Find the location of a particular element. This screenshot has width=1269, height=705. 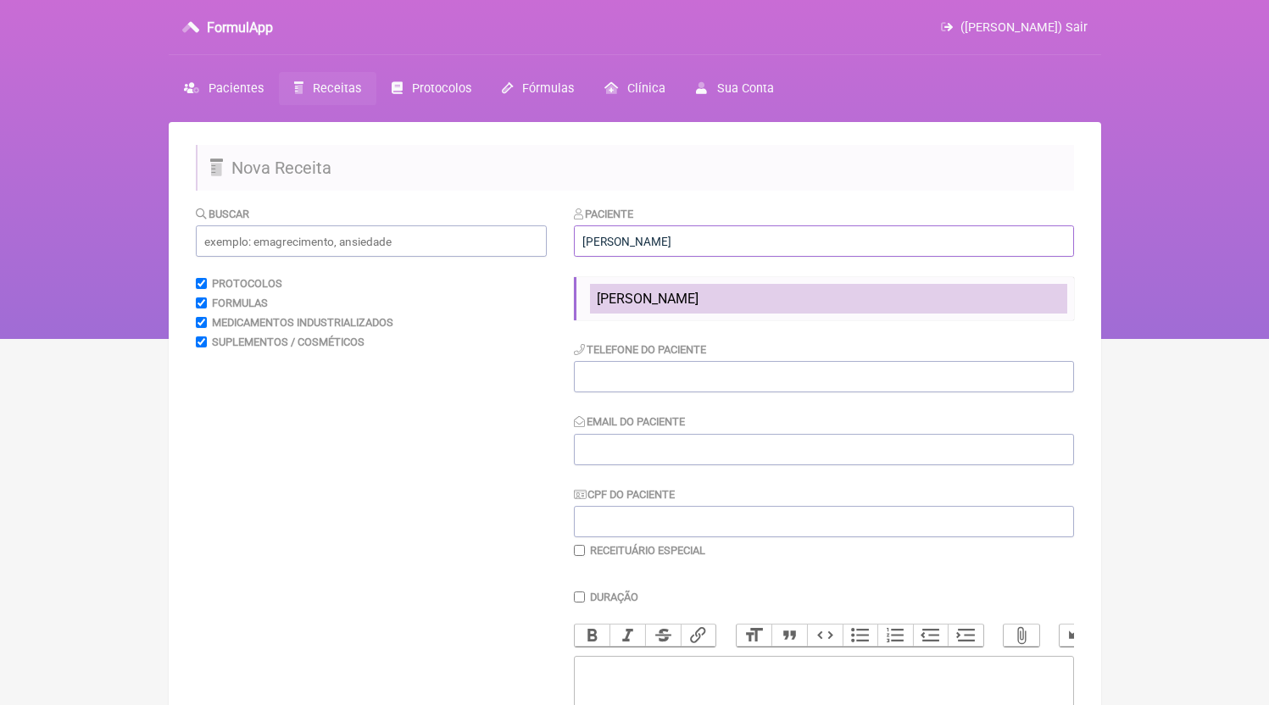

button: Quote is located at coordinates (789, 636).